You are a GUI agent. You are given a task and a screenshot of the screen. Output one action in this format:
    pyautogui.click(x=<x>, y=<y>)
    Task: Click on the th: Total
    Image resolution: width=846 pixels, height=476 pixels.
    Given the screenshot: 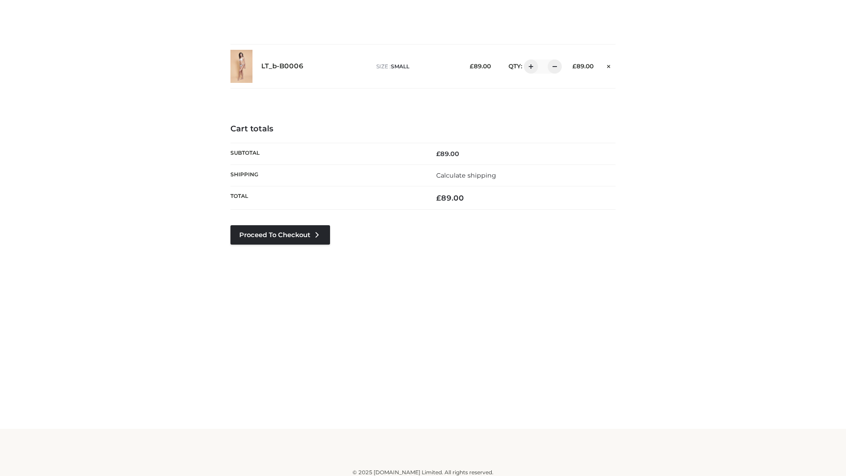 What is the action you would take?
    pyautogui.click(x=327, y=198)
    